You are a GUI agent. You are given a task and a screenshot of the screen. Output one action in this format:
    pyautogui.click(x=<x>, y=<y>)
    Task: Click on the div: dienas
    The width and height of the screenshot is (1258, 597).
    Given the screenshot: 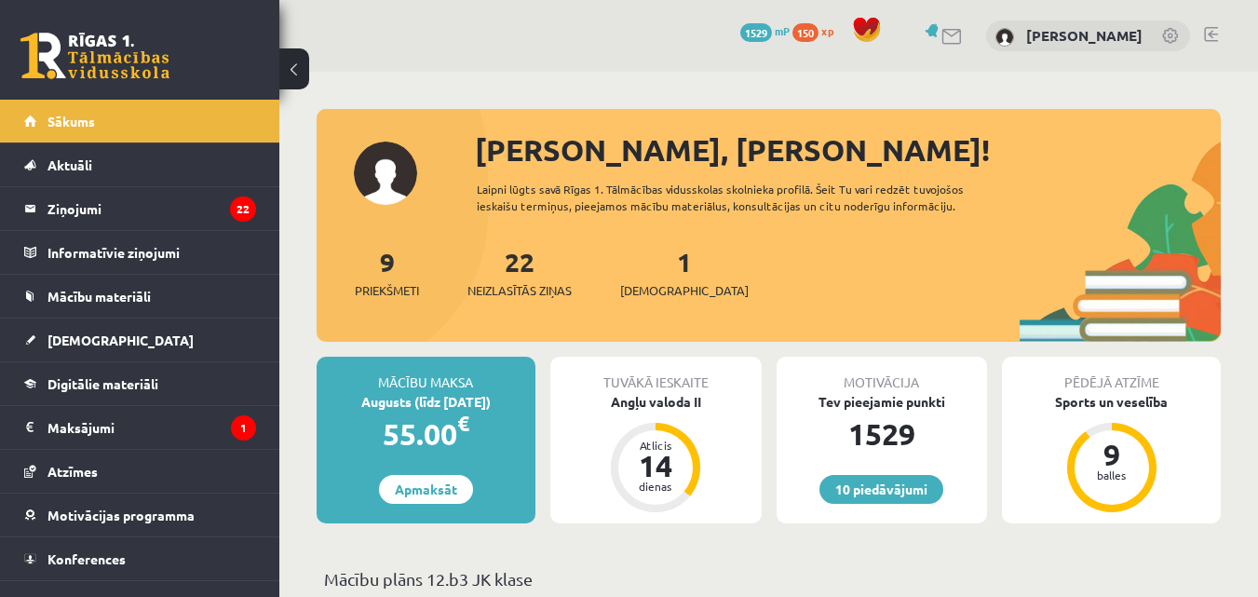 What is the action you would take?
    pyautogui.click(x=655, y=486)
    